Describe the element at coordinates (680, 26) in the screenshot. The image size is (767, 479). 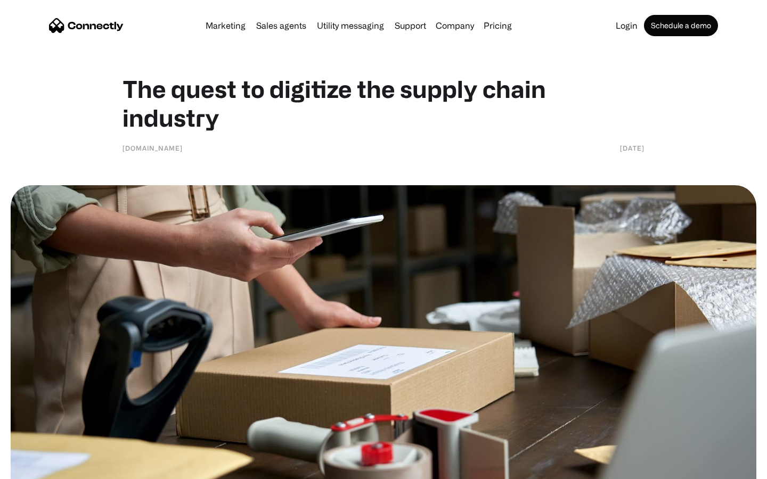
I see `a: Schedule a demo` at that location.